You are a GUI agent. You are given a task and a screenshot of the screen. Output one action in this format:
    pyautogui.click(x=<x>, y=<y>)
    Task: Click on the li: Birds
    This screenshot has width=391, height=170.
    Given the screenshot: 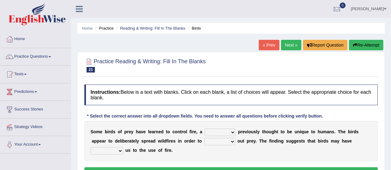 What is the action you would take?
    pyautogui.click(x=193, y=28)
    